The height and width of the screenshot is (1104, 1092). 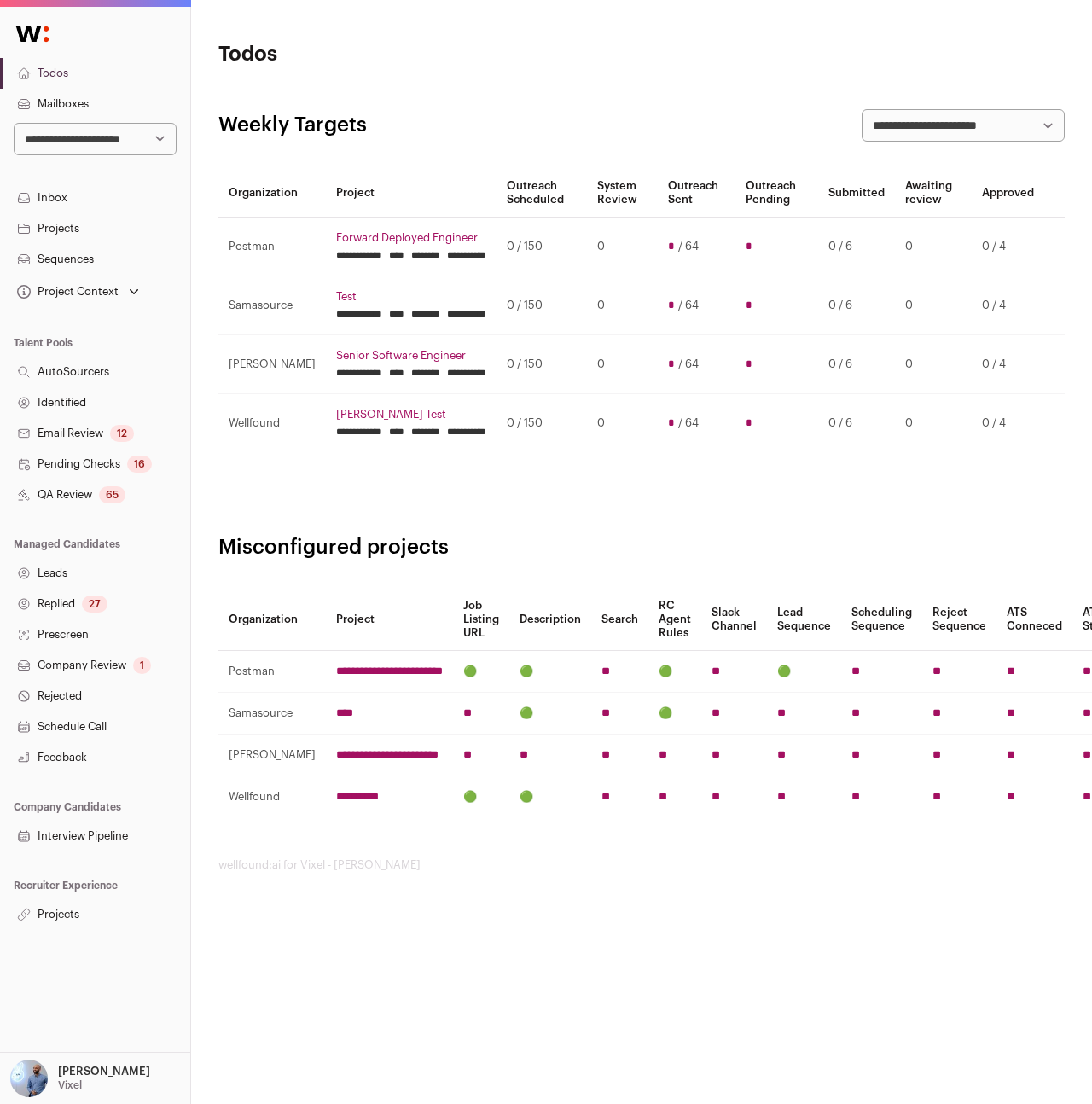 I want to click on div: 27, so click(x=95, y=604).